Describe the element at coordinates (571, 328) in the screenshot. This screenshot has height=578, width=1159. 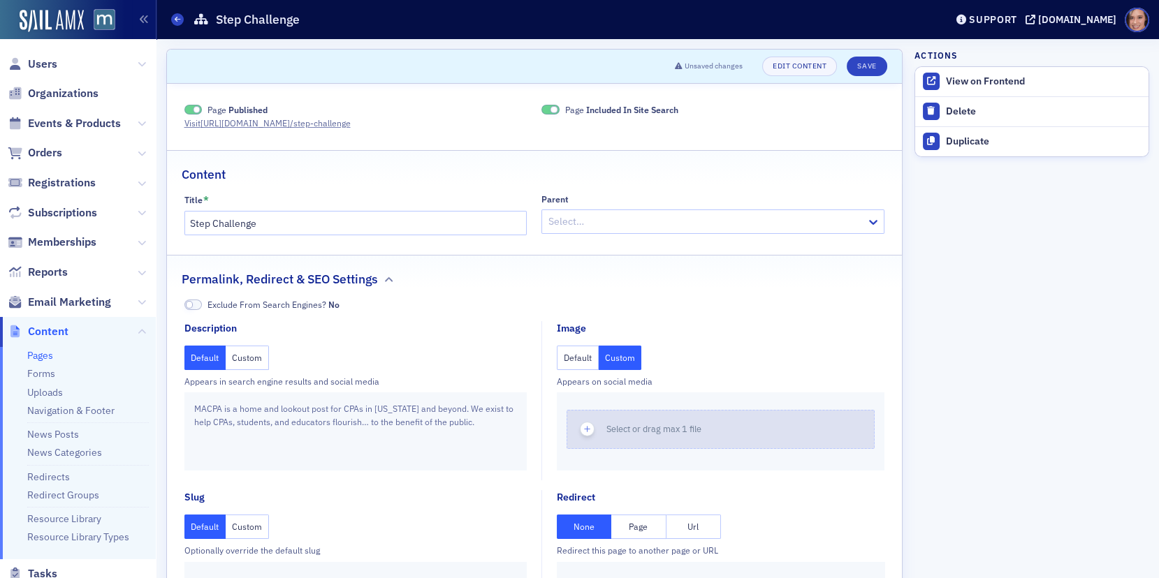
I see `div: Image` at that location.